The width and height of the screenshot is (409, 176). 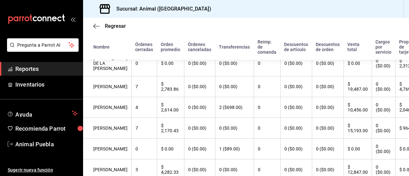 I want to click on a: Pregunta a Parrot AI, so click(x=42, y=50).